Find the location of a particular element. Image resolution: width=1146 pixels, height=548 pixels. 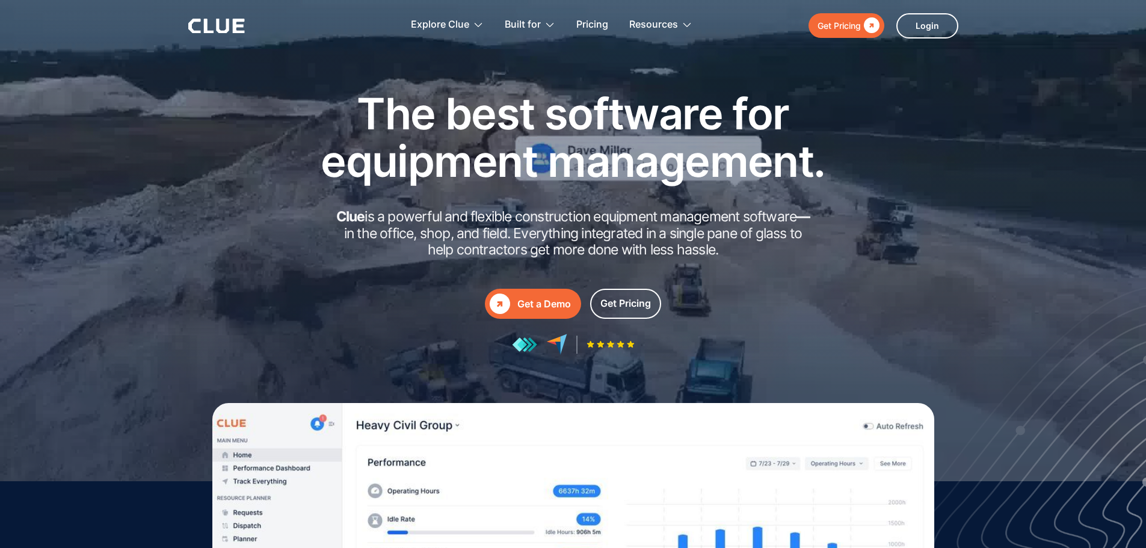

img: reviews at getapp is located at coordinates (525, 345).